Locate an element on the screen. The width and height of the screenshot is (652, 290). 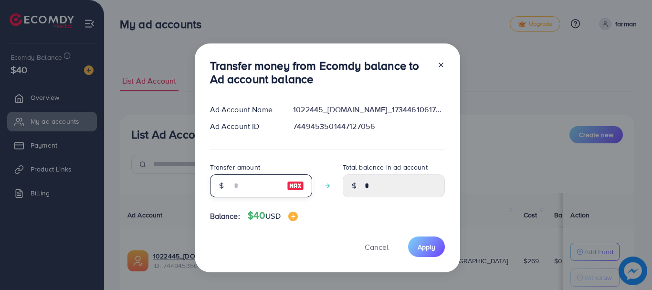
label: Total balance in ad account is located at coordinates (385, 167).